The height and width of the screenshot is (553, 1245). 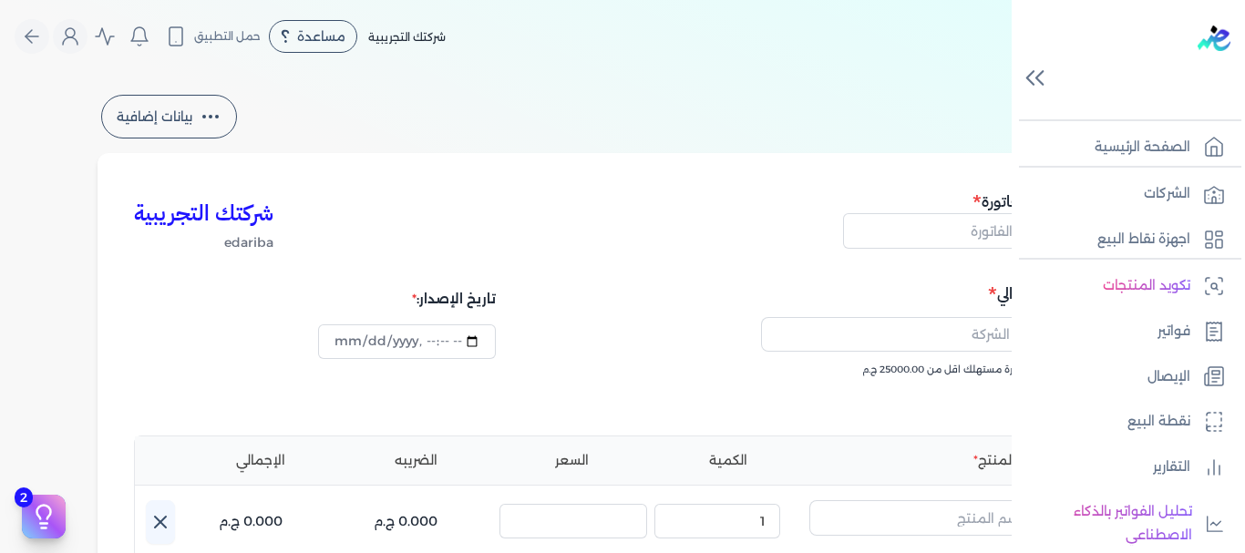 What do you see at coordinates (923, 518) in the screenshot?
I see `input: إسم المنتج` at bounding box center [923, 518].